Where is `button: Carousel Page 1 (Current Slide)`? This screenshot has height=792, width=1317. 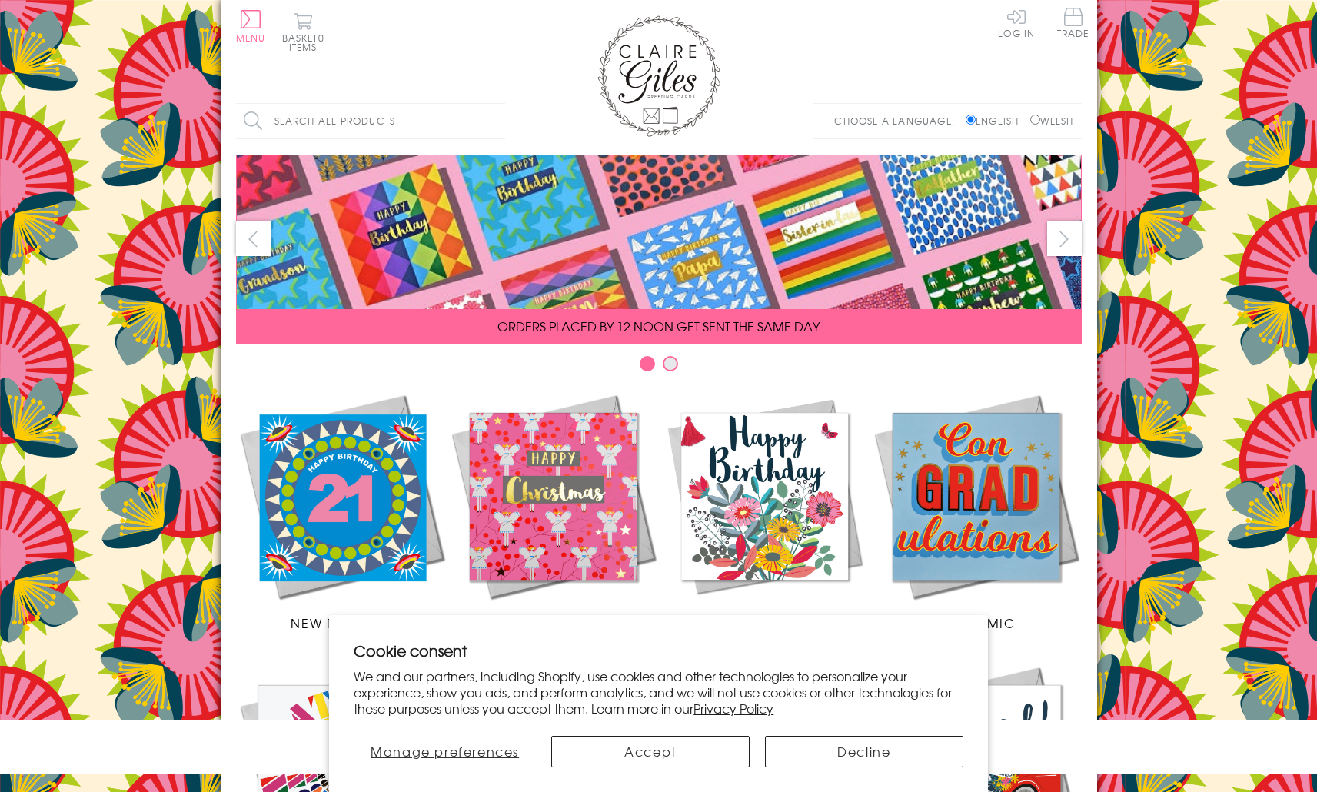
button: Carousel Page 1 (Current Slide) is located at coordinates (647, 364).